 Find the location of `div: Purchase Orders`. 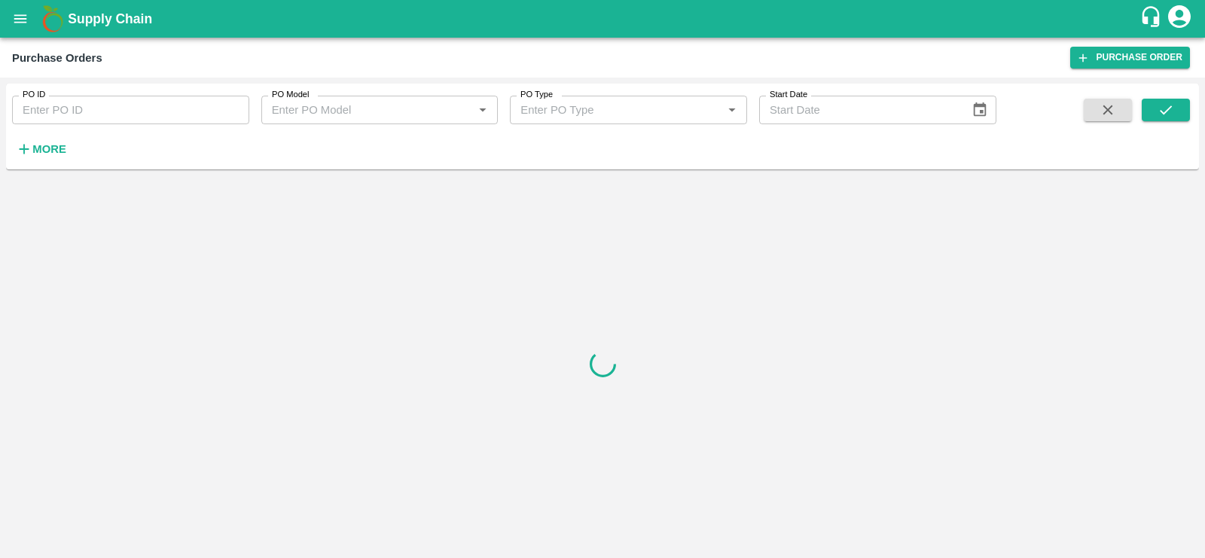

div: Purchase Orders is located at coordinates (57, 58).